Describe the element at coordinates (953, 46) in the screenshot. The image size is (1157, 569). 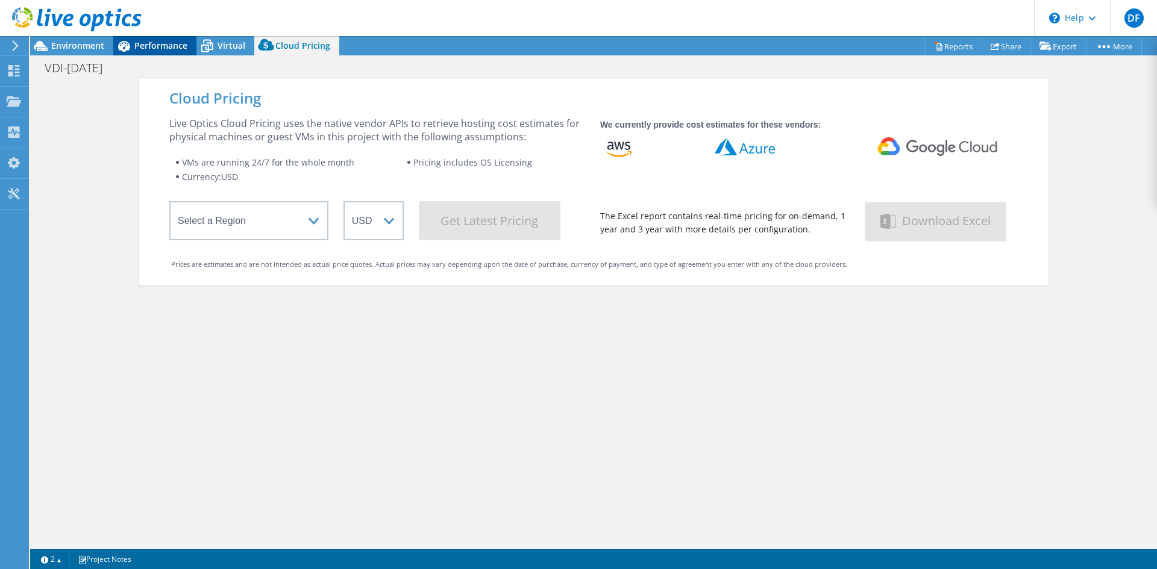
I see `a: Reports` at that location.